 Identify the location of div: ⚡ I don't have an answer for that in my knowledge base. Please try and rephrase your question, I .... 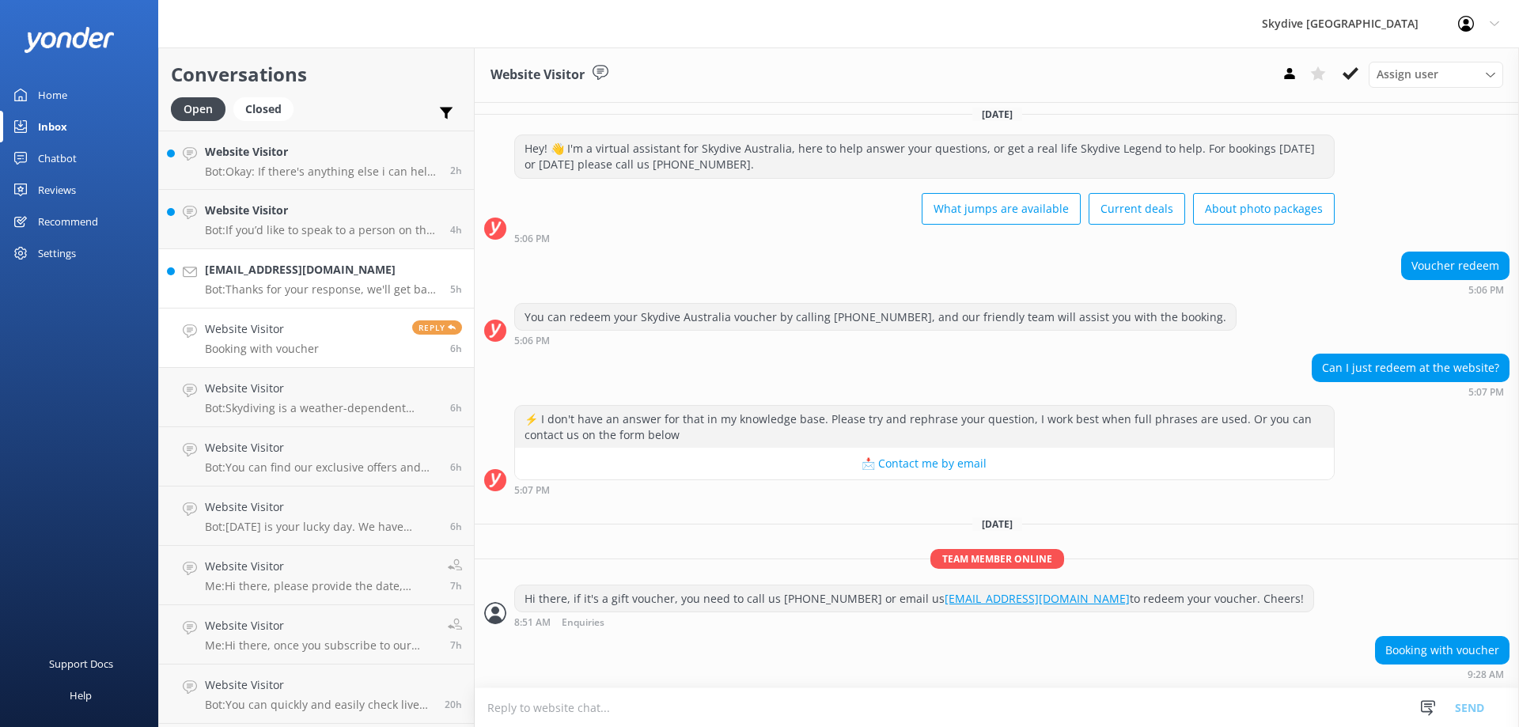
(924, 426).